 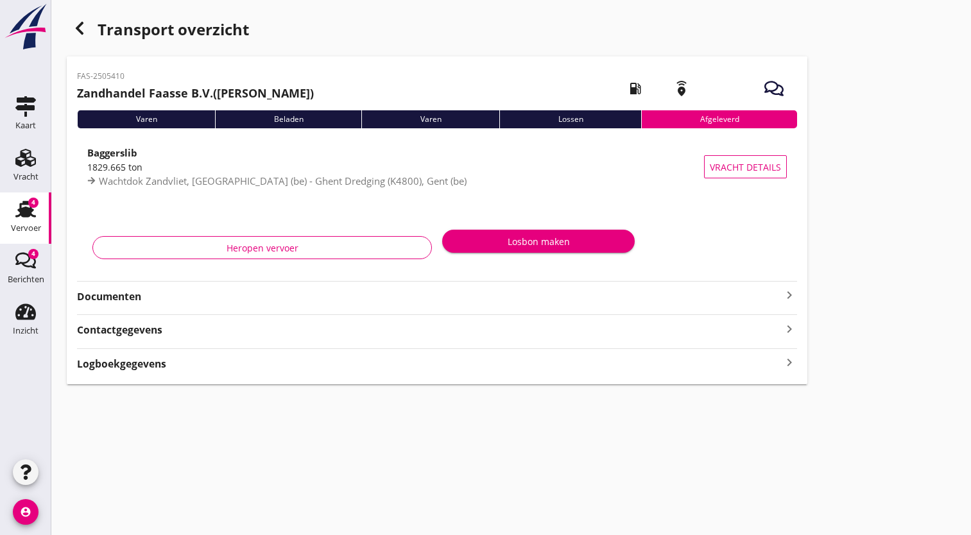 What do you see at coordinates (195, 76) in the screenshot?
I see `p: FAS-2505410` at bounding box center [195, 76].